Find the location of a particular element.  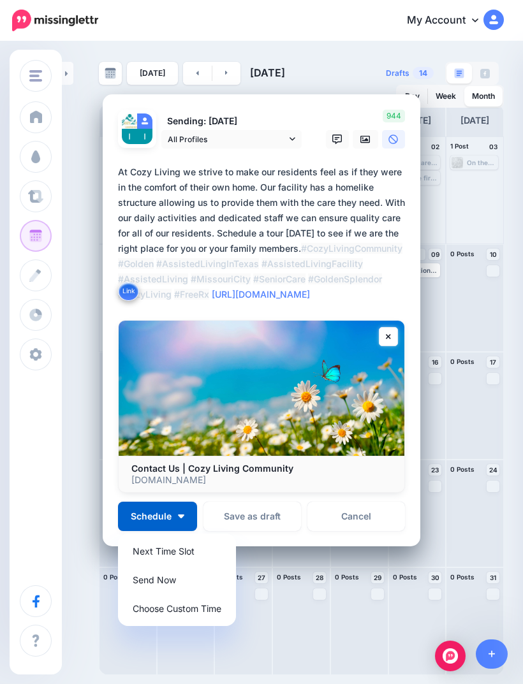

span: Schedule is located at coordinates (151, 516).